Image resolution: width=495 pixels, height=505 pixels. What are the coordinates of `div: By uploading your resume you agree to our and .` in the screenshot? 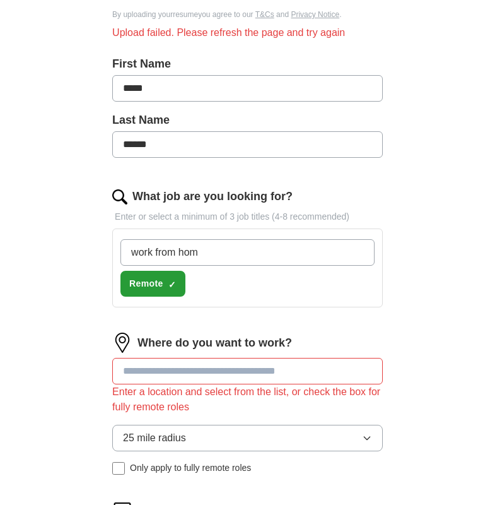 It's located at (247, 15).